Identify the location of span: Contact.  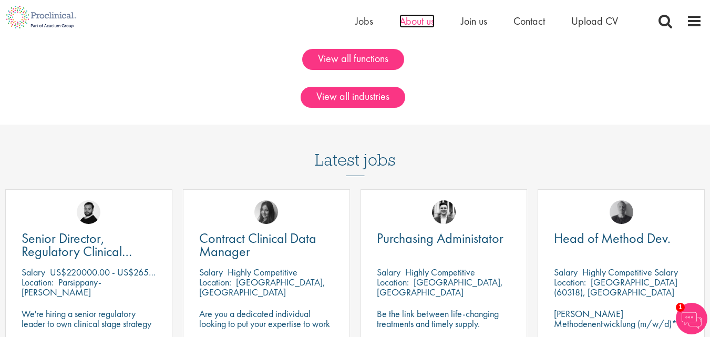
(530, 21).